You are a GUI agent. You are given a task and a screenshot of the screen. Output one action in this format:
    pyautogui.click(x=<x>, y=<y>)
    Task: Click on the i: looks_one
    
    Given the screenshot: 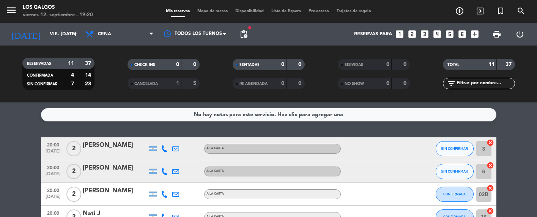 What is the action you would take?
    pyautogui.click(x=400, y=34)
    